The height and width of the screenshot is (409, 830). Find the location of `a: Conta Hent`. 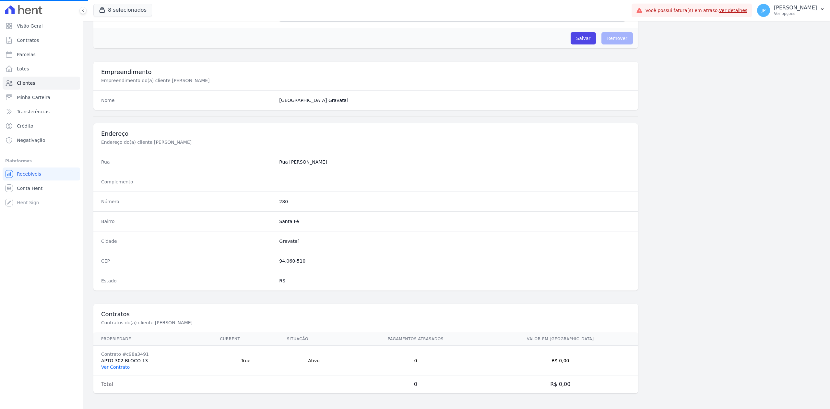

a: Conta Hent is located at coordinates (41, 188).